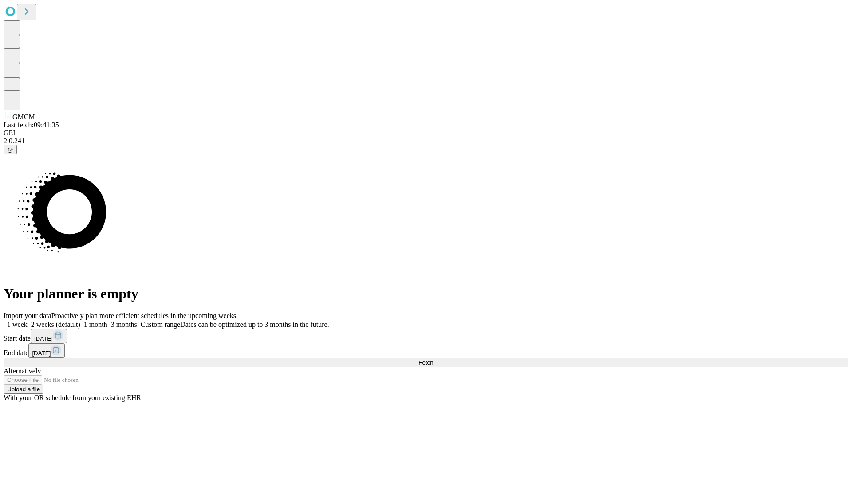 The height and width of the screenshot is (479, 852). What do you see at coordinates (22, 371) in the screenshot?
I see `span: Alternatively` at bounding box center [22, 371].